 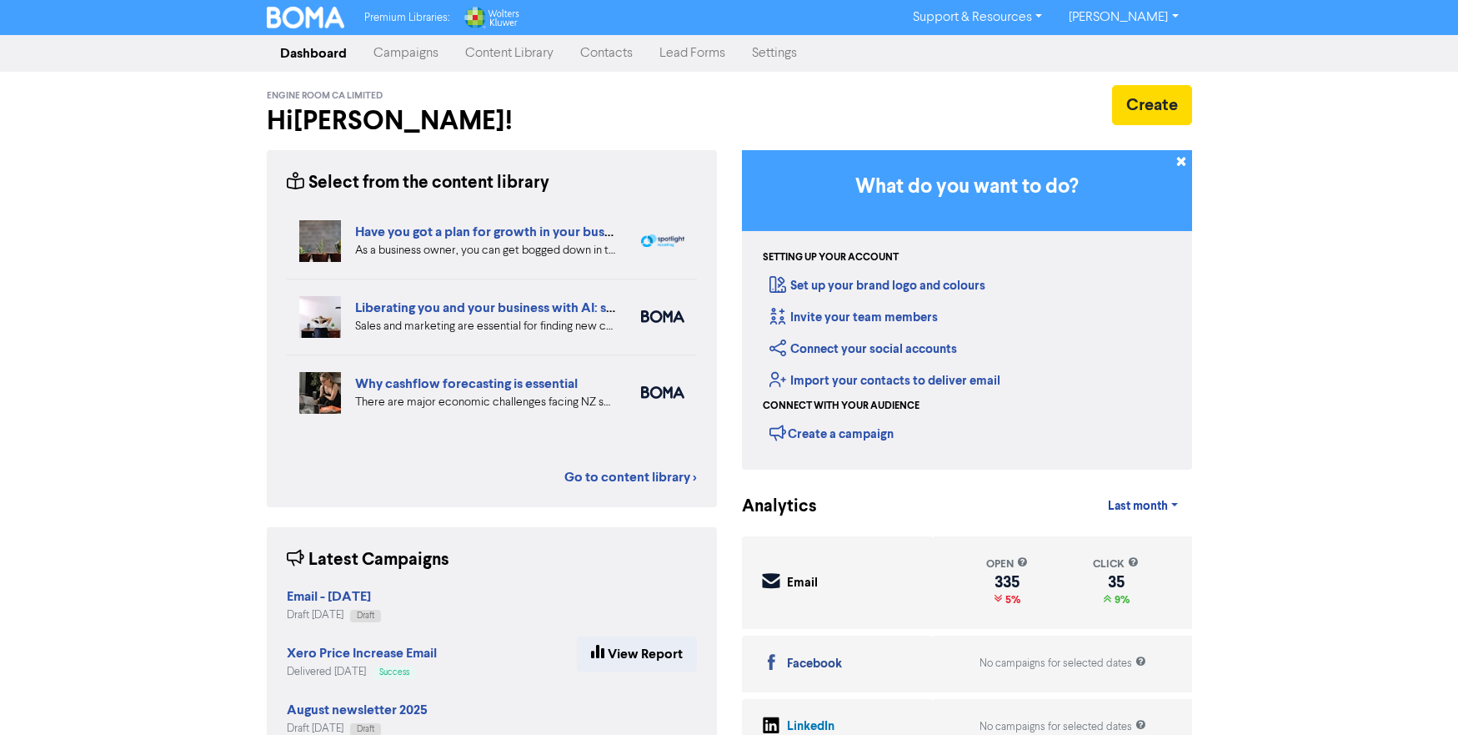 What do you see at coordinates (407, 18) in the screenshot?
I see `span: Premium Libraries:` at bounding box center [407, 18].